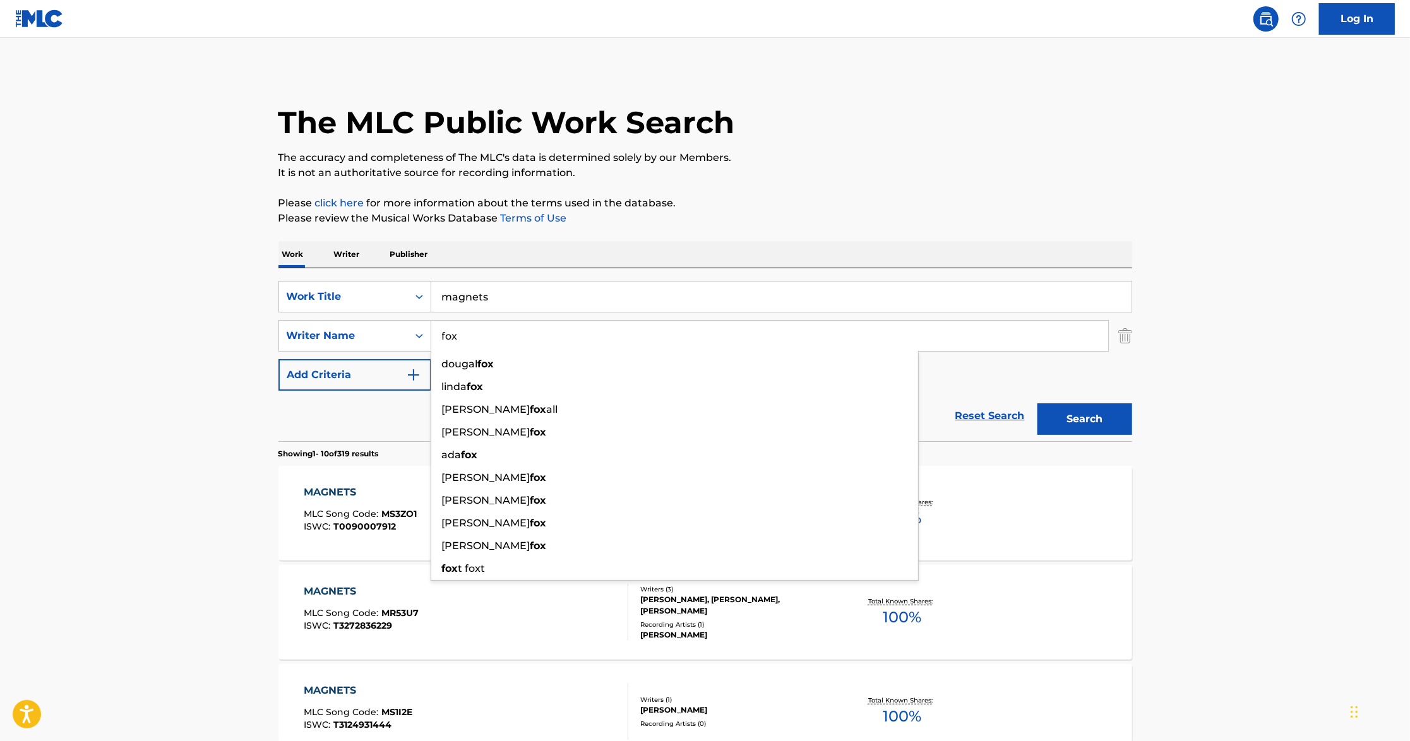  Describe the element at coordinates (400, 613) in the screenshot. I see `span: MR53U7` at that location.